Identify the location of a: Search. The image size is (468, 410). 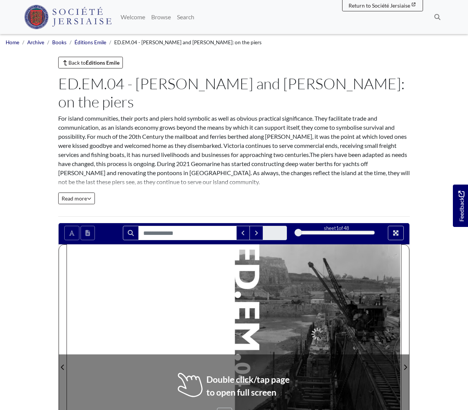
(186, 17).